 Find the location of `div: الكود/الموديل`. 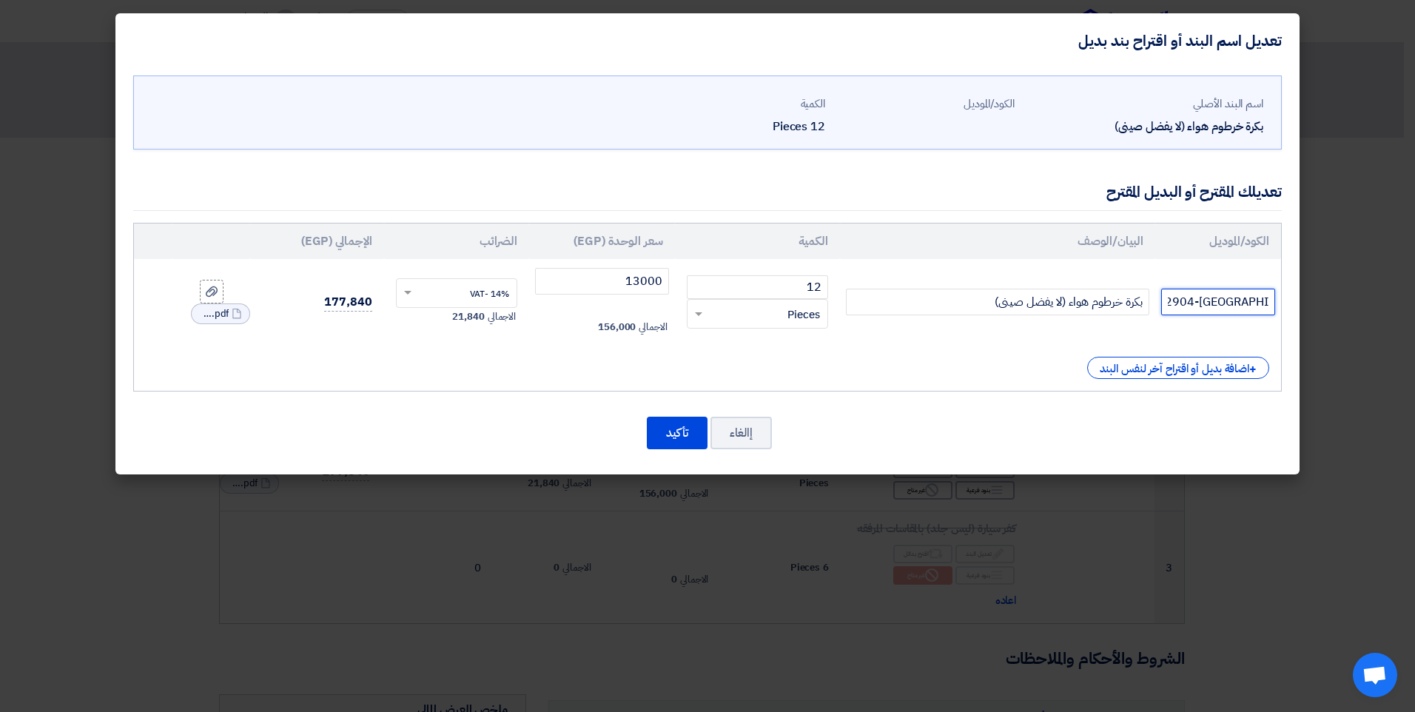

div: الكود/الموديل is located at coordinates (926, 104).